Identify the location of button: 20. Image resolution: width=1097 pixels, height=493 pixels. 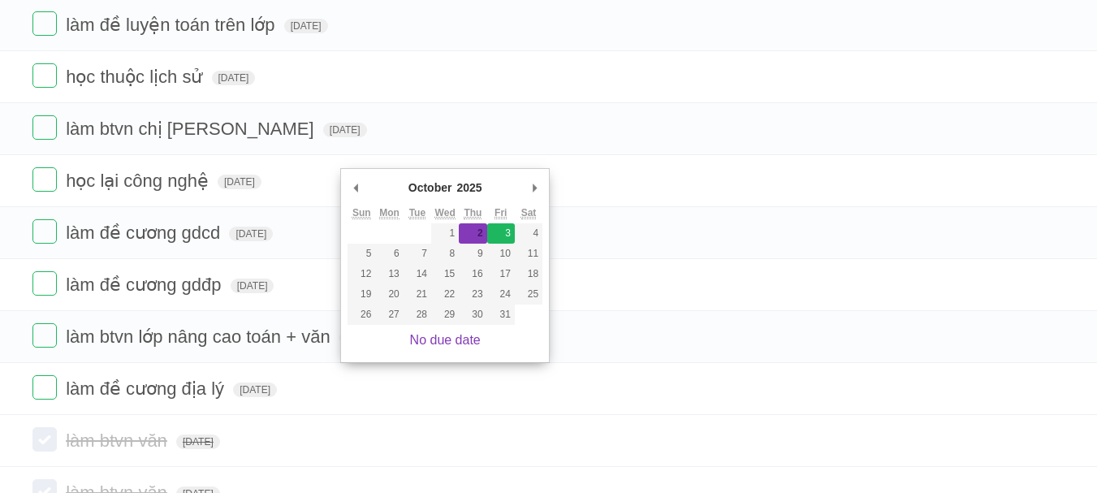
(389, 294).